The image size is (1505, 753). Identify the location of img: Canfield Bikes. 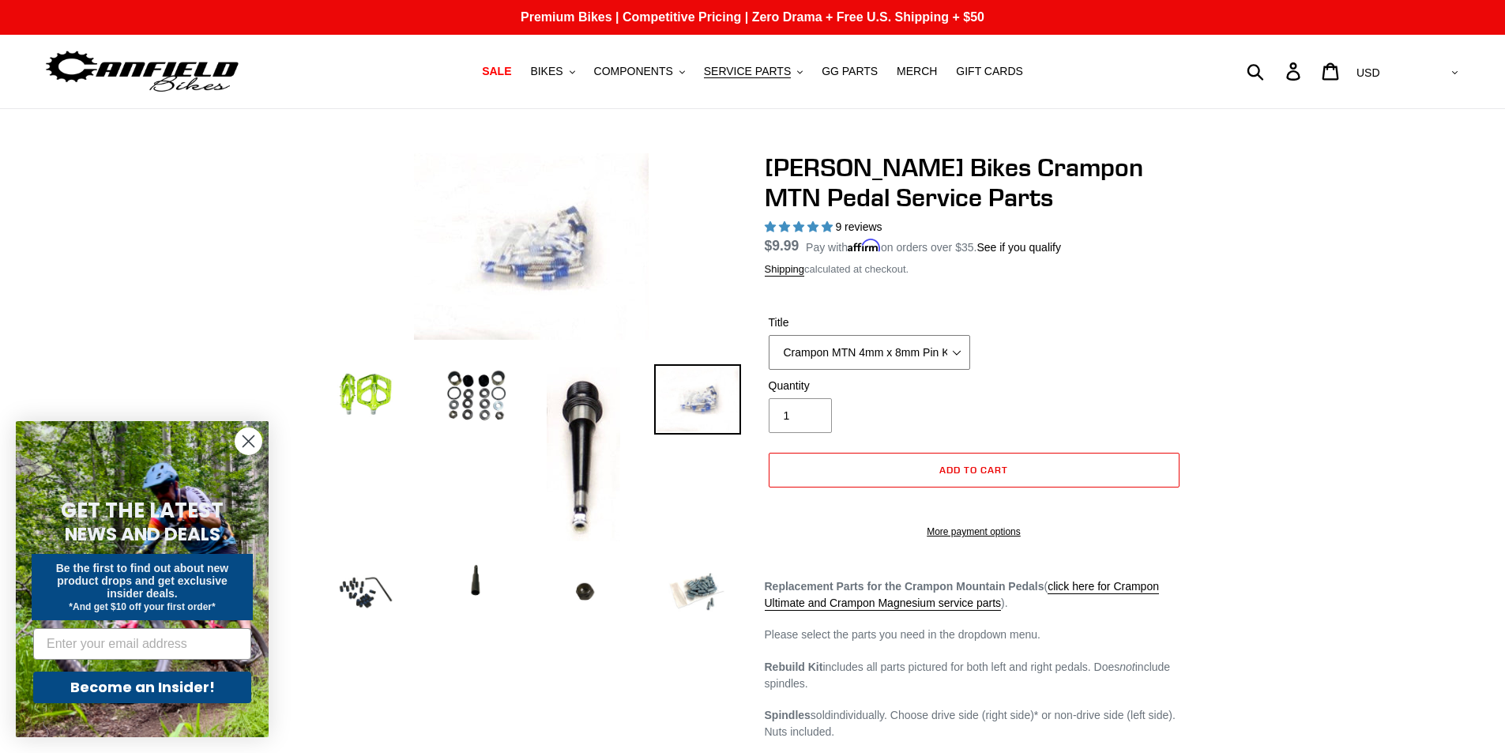
(142, 71).